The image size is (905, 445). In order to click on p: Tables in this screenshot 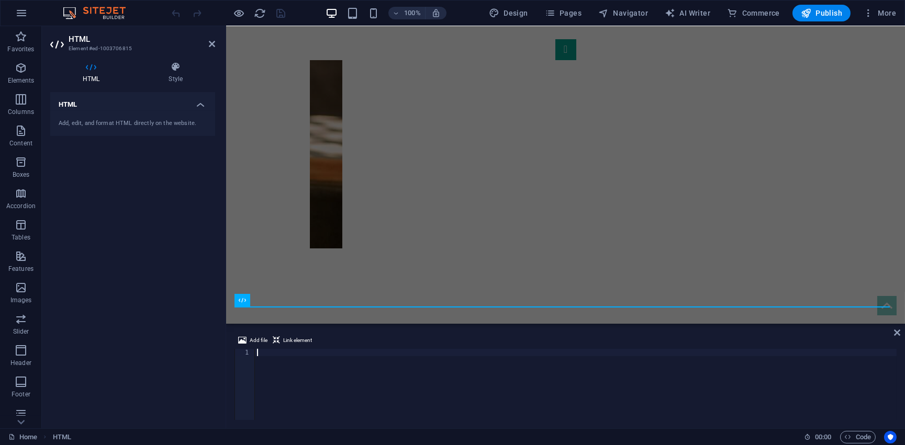, I will do `click(21, 238)`.